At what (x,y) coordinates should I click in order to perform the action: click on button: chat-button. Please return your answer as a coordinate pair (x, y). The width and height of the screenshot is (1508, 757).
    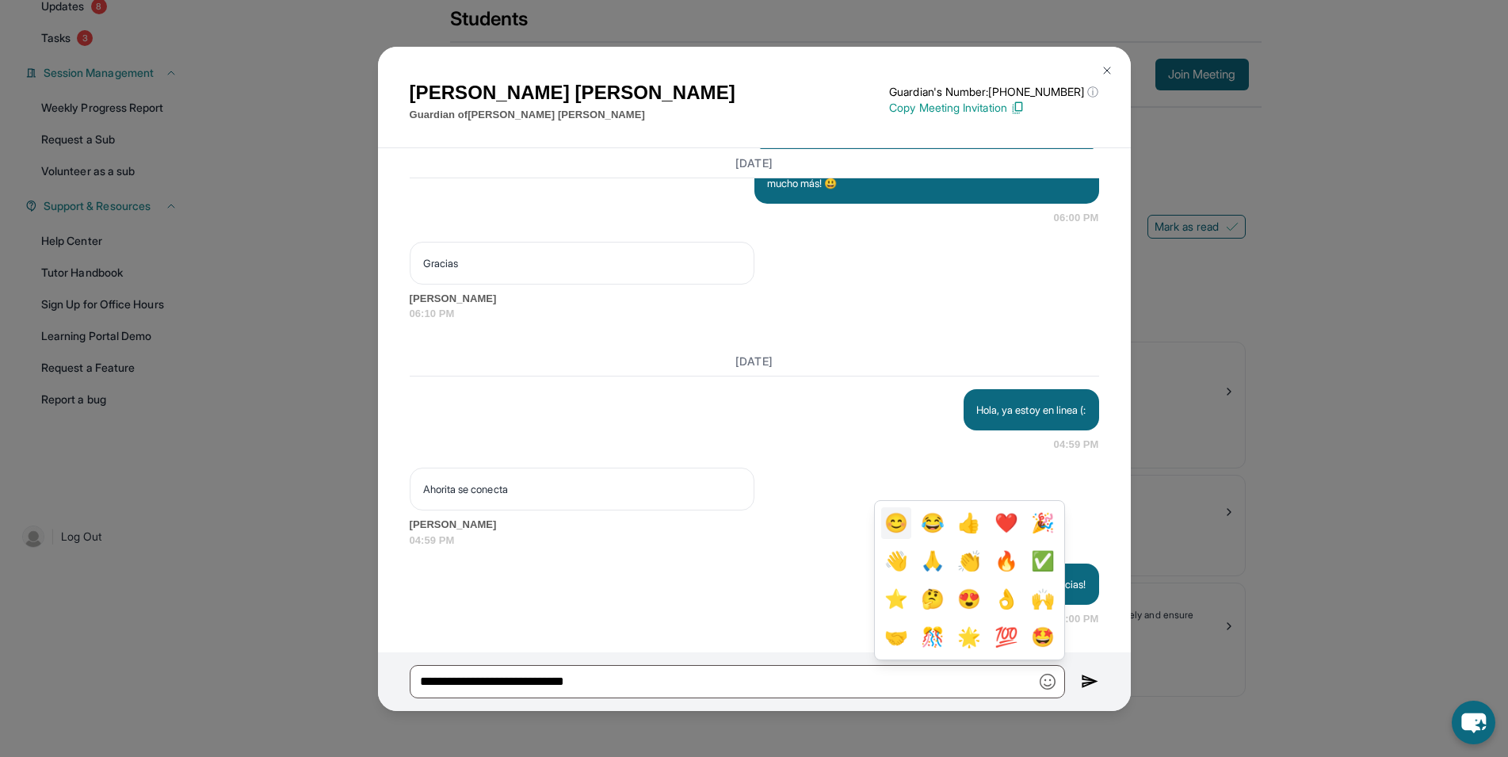
    Looking at the image, I should click on (1473, 722).